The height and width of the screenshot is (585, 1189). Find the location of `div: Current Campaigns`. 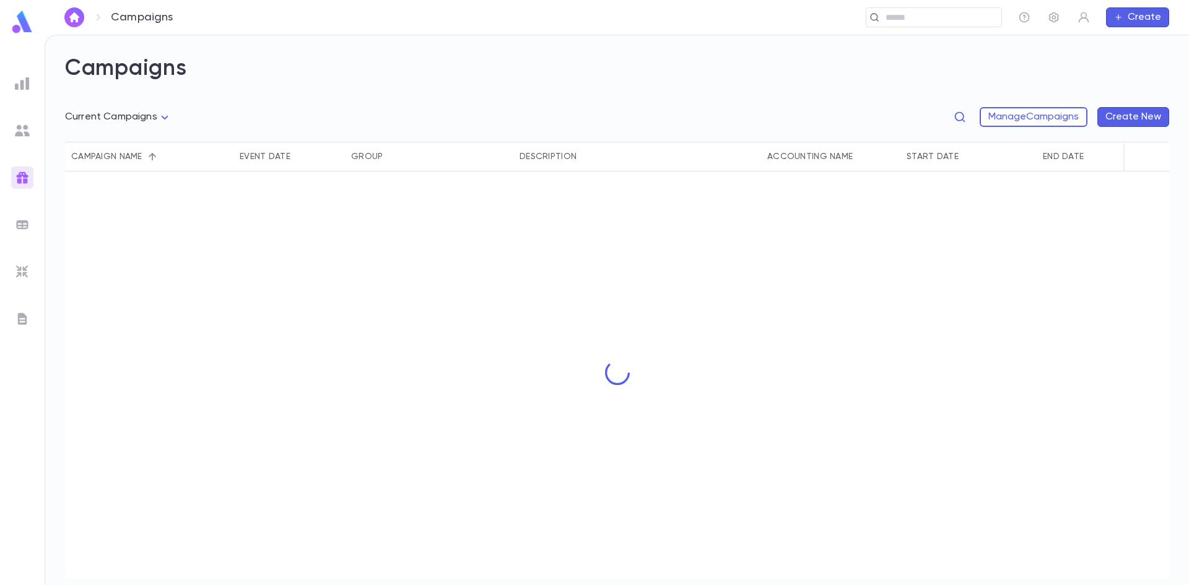

div: Current Campaigns is located at coordinates (118, 117).